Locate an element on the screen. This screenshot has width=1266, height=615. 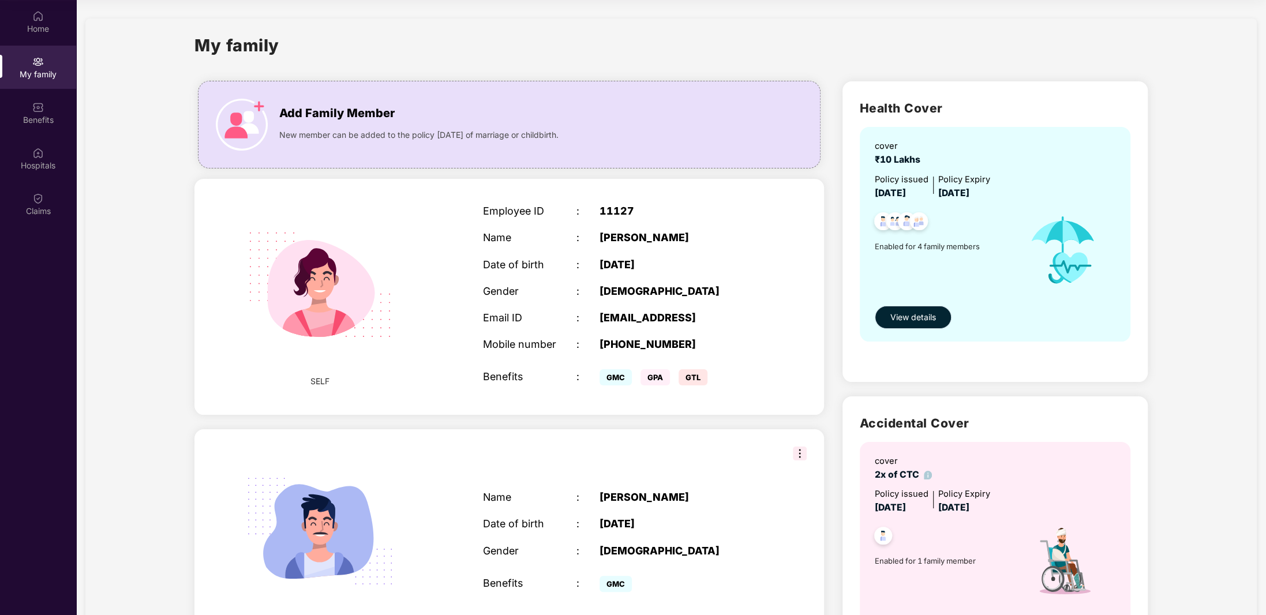
img: svg+xml;base64,PHN2ZyBpZD0iSG9tZSIgeG1sbnM9Imh0dHA6Ly93d3cudzMub3JnLzIwMDAvc3ZnIiB3aWR0aD0iMjAiIG... is located at coordinates (38, 16).